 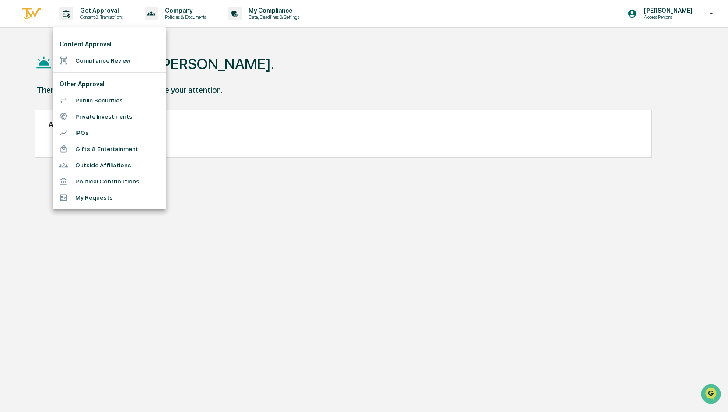 What do you see at coordinates (109, 116) in the screenshot?
I see `li: Private Investments` at bounding box center [109, 116].